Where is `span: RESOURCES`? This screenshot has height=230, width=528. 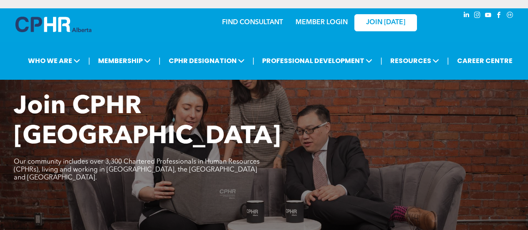 span: RESOURCES is located at coordinates (414, 60).